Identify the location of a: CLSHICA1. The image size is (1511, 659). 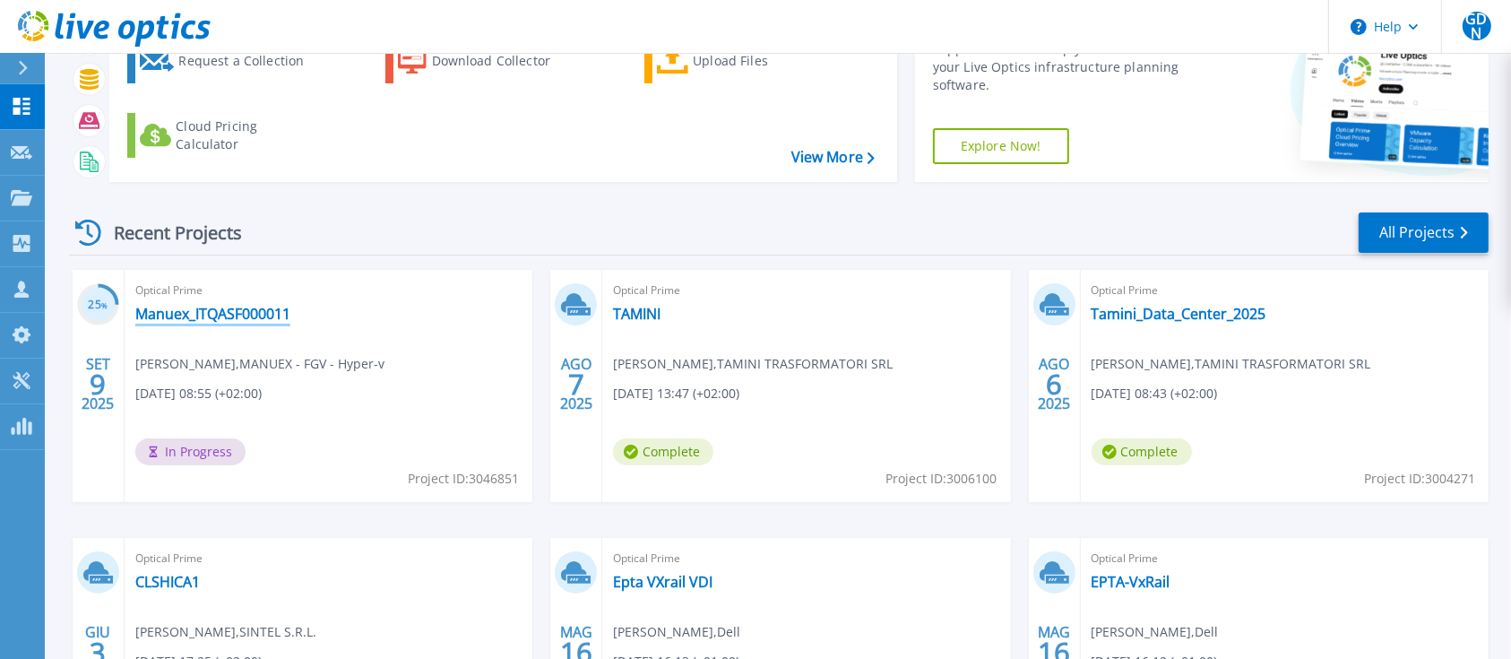
(168, 582).